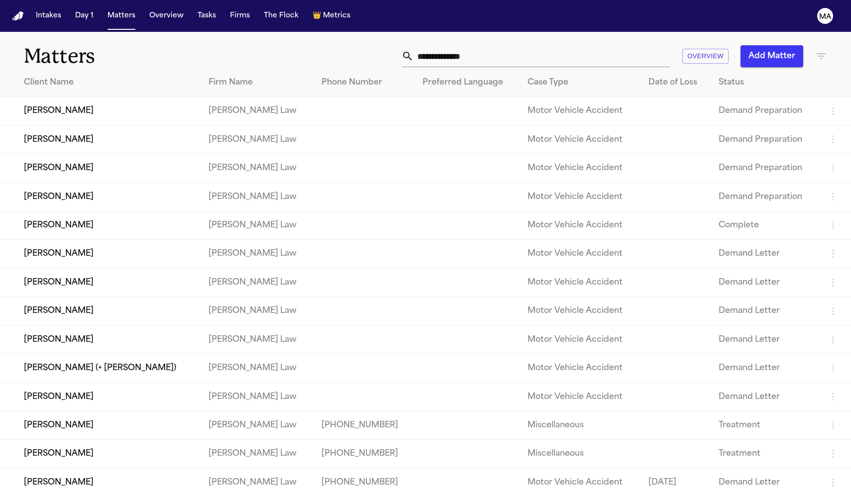 This screenshot has width=851, height=492. Describe the element at coordinates (772, 56) in the screenshot. I see `button: Add Matter` at that location.